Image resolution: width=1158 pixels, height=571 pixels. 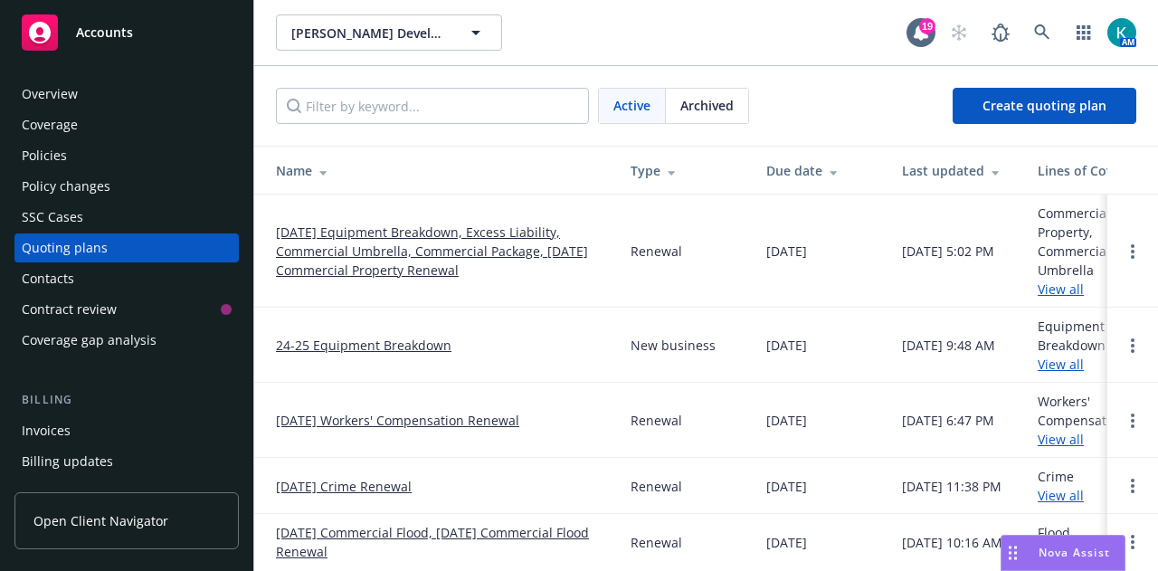 I want to click on a: Switch app, so click(x=1083, y=33).